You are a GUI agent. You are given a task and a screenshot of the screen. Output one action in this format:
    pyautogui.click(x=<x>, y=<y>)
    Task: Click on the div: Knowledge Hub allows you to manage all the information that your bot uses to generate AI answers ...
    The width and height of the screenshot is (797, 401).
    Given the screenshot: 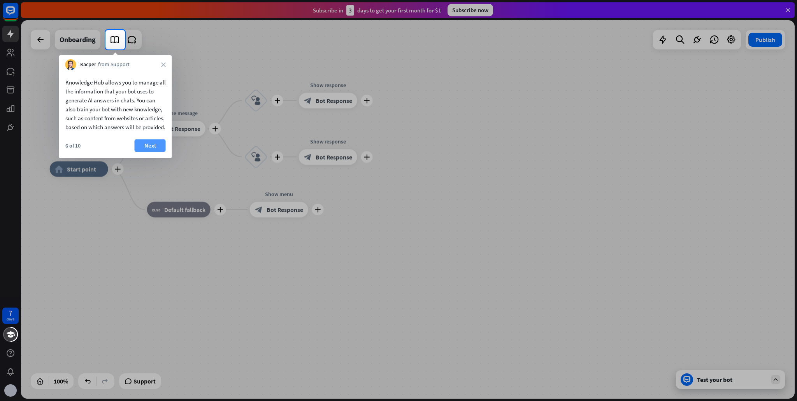 What is the action you would take?
    pyautogui.click(x=116, y=105)
    